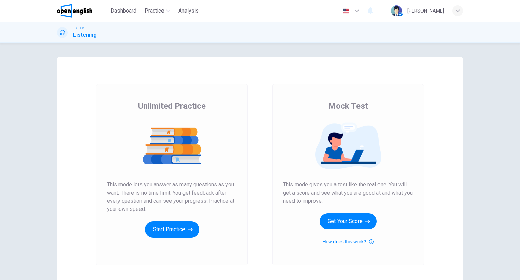  I want to click on button: Analysis, so click(188, 11).